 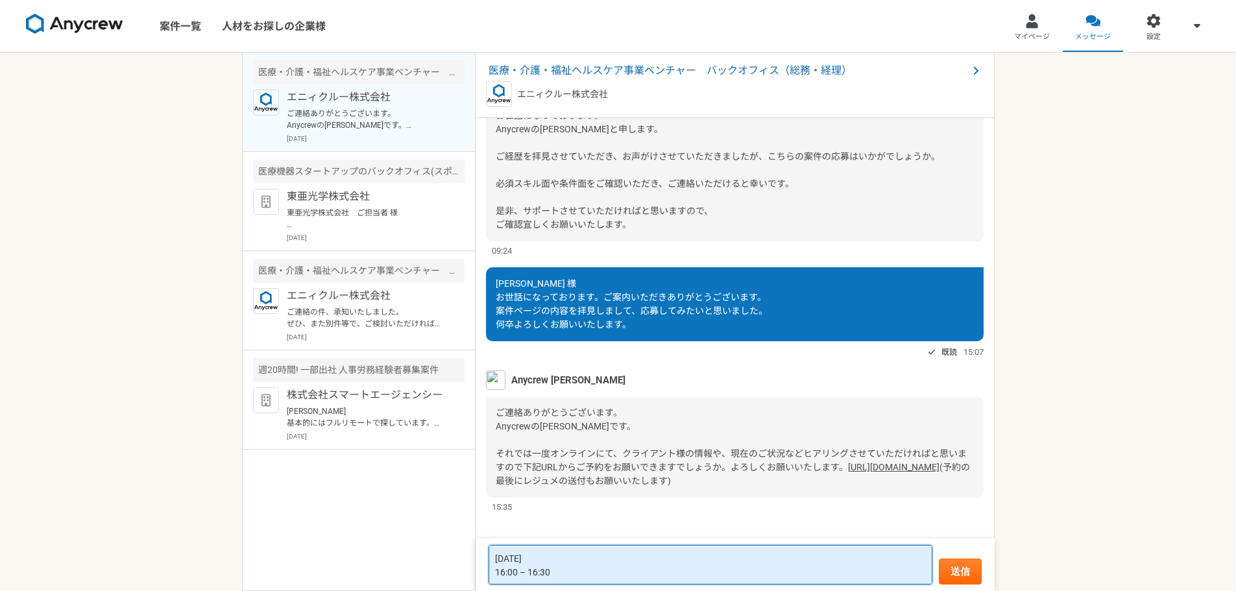 What do you see at coordinates (961, 572) in the screenshot?
I see `button: 送信` at bounding box center [961, 572].